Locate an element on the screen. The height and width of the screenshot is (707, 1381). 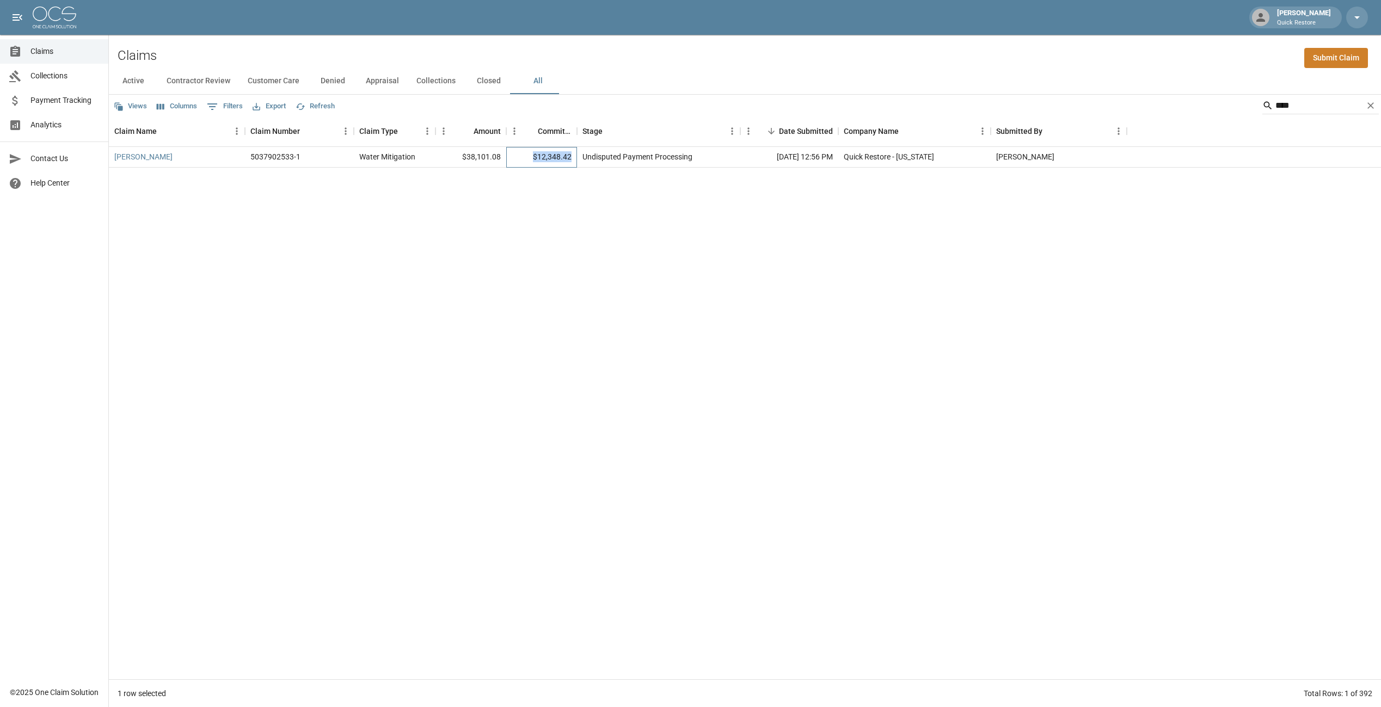
div: Quick Restore - Colorado is located at coordinates (889, 157).